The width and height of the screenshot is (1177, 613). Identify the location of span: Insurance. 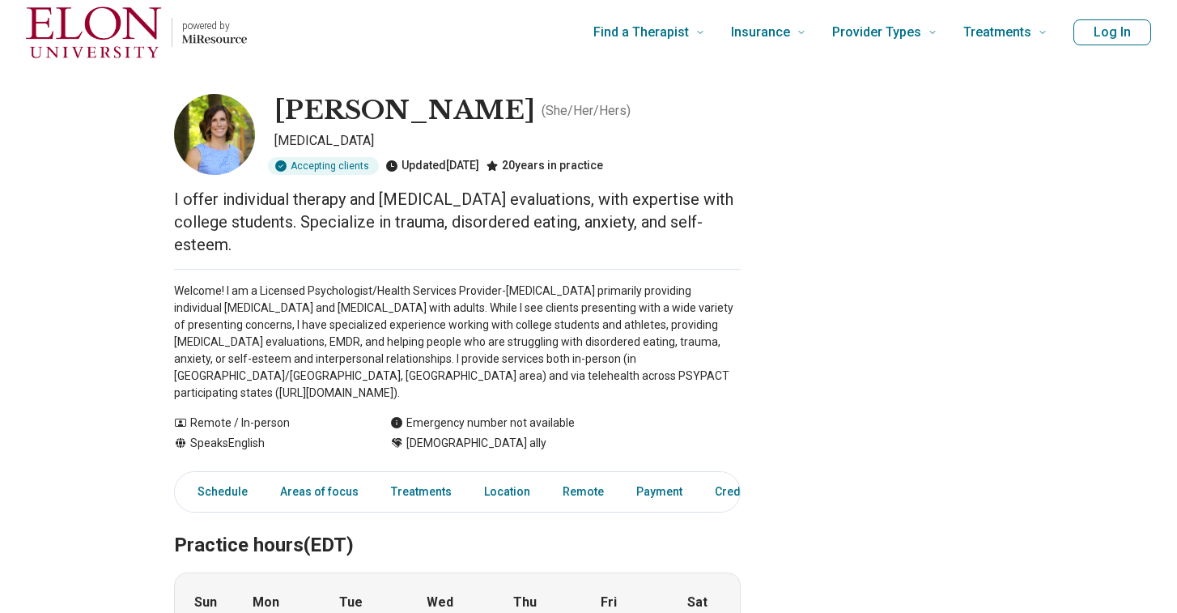
(760, 32).